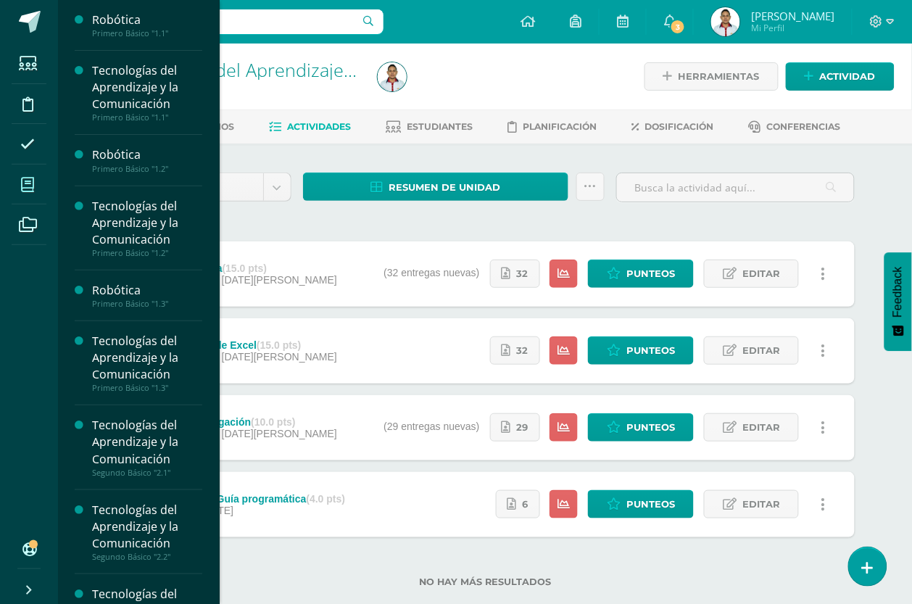  I want to click on a: Tecnologías del Aprendizaje y la ComunicaciónPrimero Básico "1.1", so click(147, 92).